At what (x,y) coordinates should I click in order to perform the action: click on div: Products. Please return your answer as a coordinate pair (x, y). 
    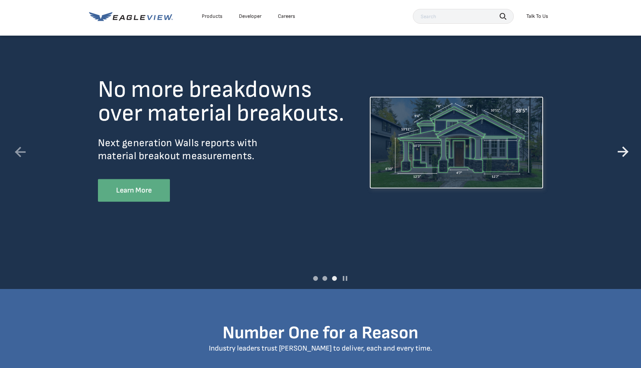
    Looking at the image, I should click on (212, 16).